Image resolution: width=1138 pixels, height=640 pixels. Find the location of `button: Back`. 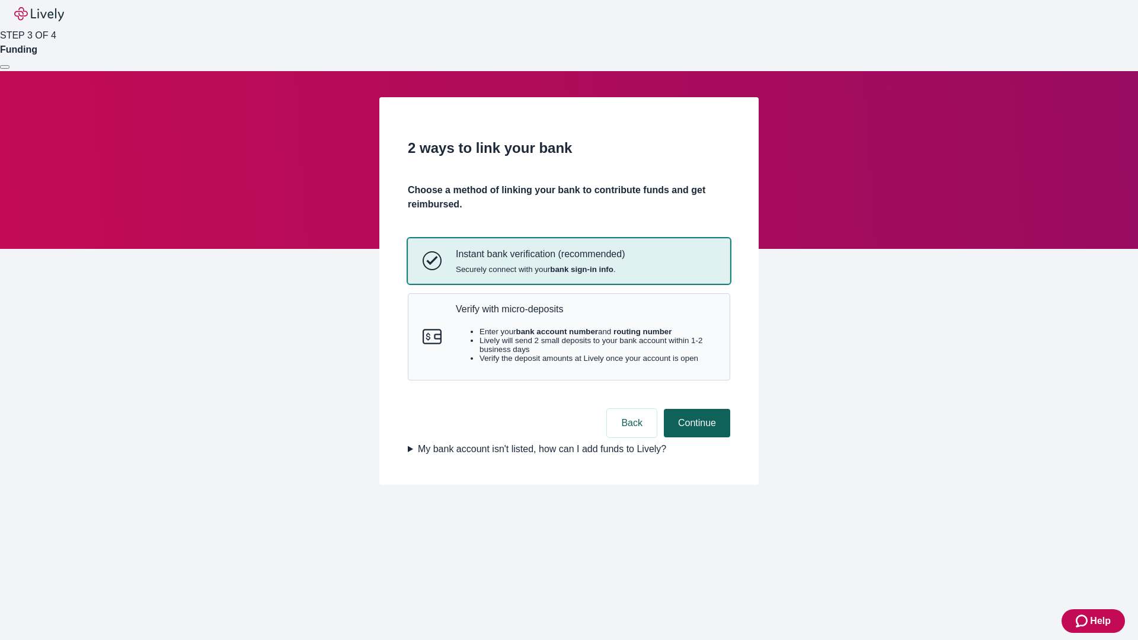

button: Back is located at coordinates (632, 423).